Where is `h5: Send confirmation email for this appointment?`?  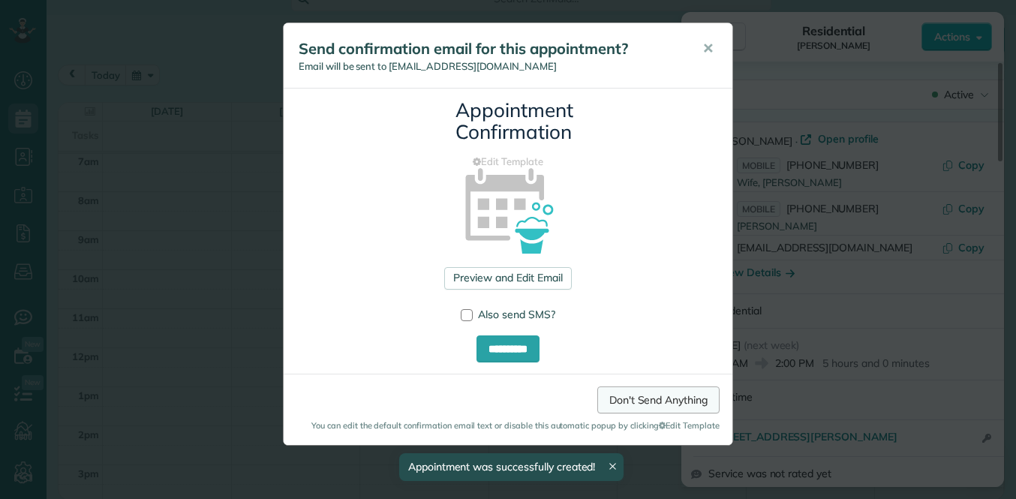 h5: Send confirmation email for this appointment? is located at coordinates (490, 49).